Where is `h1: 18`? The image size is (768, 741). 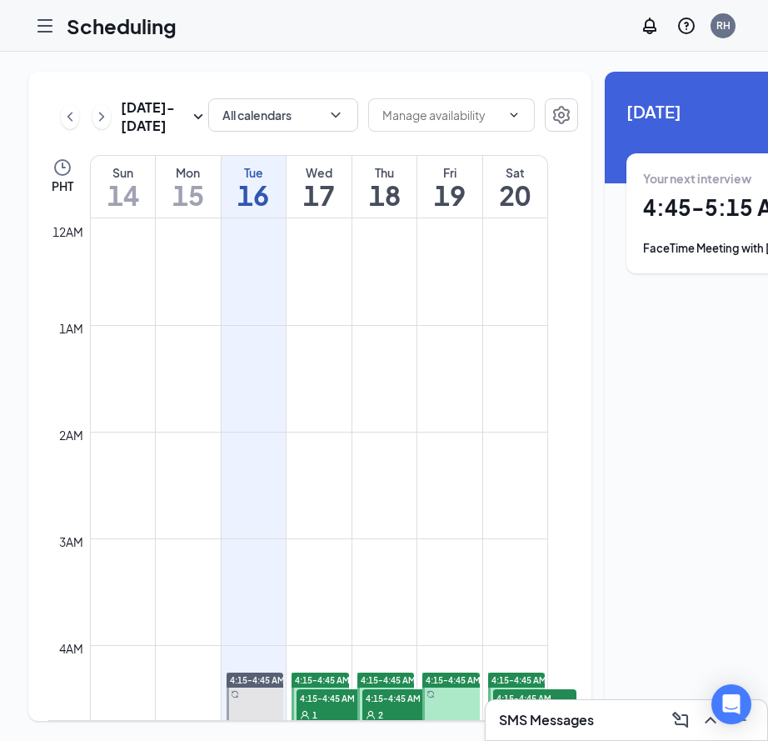 h1: 18 is located at coordinates (385, 195).